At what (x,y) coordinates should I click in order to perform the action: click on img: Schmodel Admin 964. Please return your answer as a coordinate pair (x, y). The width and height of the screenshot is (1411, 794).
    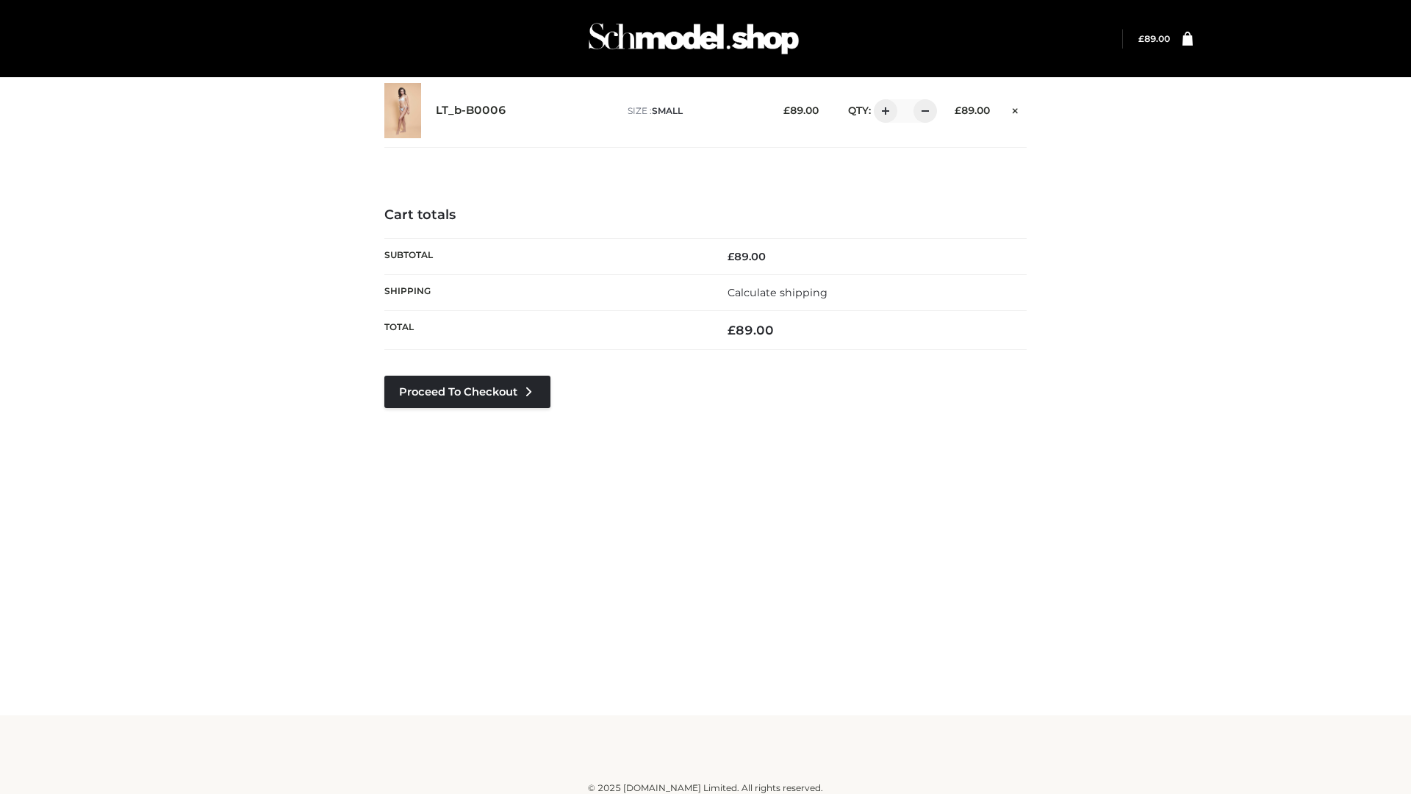
    Looking at the image, I should click on (694, 38).